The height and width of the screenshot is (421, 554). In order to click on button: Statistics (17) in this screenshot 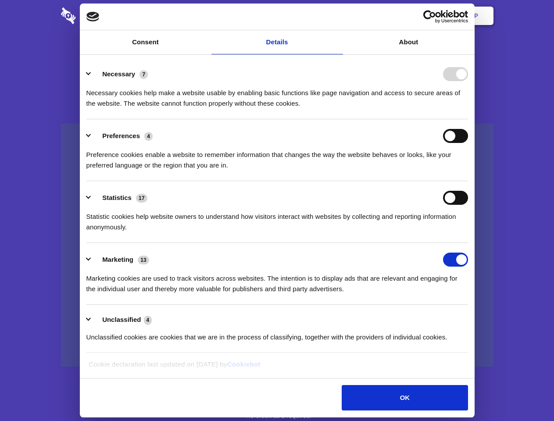, I will do `click(120, 198)`.